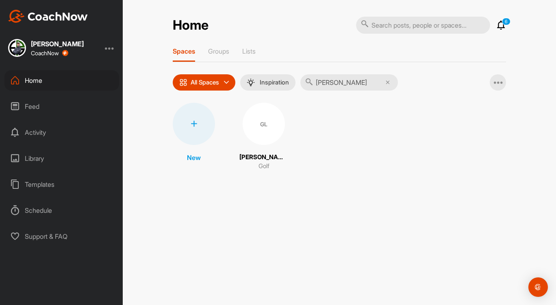 This screenshot has height=305, width=556. What do you see at coordinates (205, 82) in the screenshot?
I see `p: All Spaces` at bounding box center [205, 82].